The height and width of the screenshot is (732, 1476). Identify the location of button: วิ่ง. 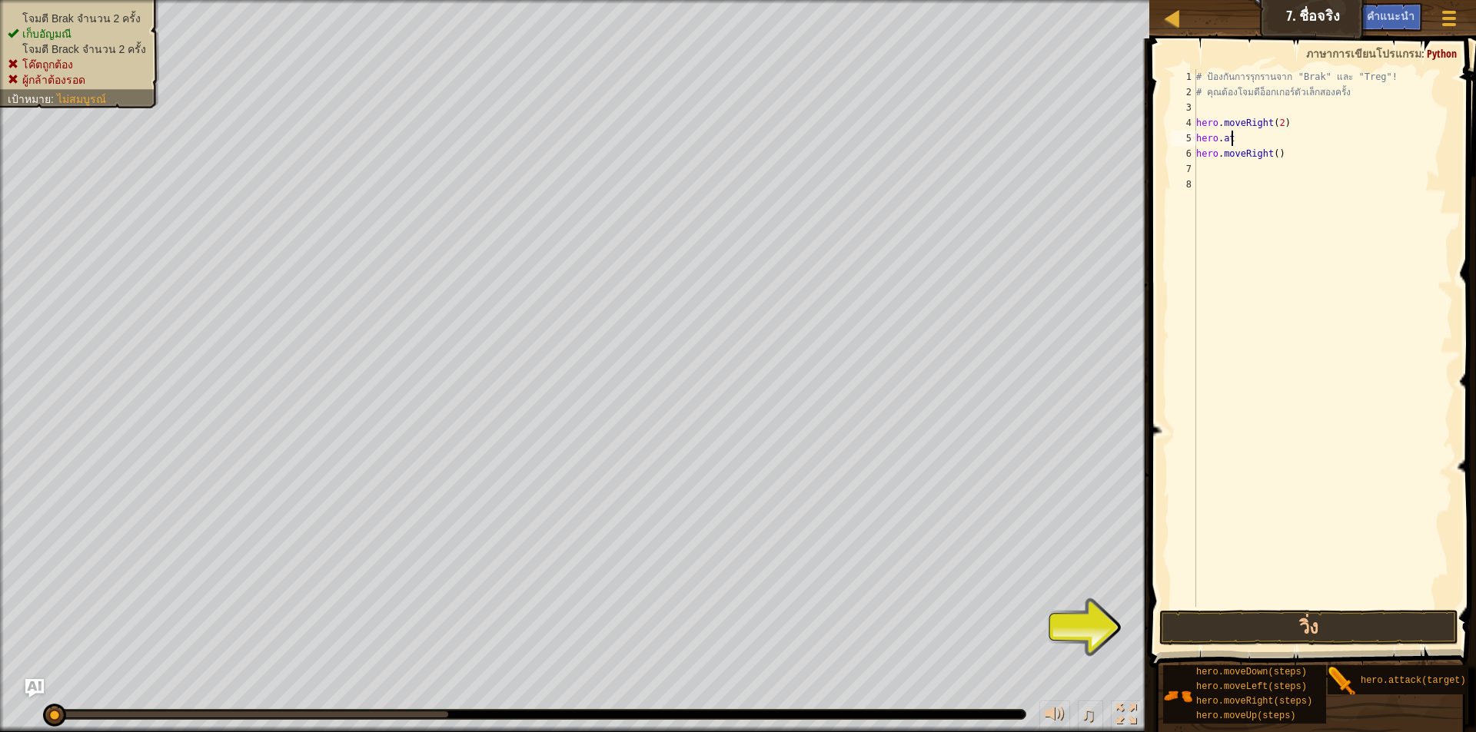
(1308, 628).